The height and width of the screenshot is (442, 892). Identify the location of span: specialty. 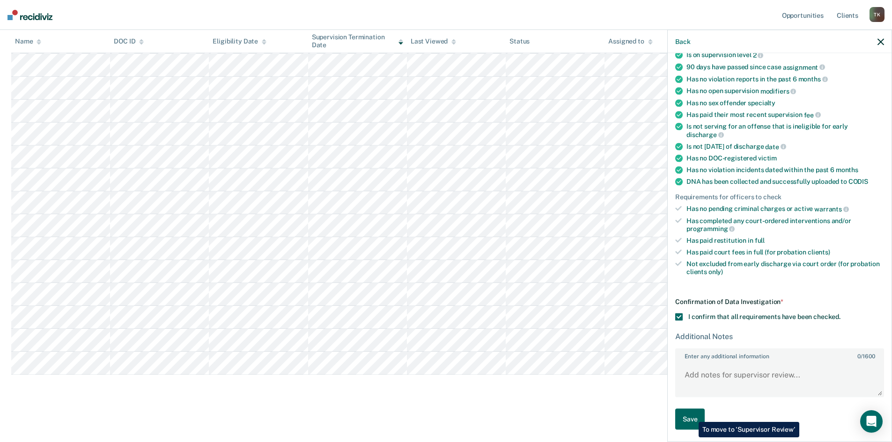
(761, 103).